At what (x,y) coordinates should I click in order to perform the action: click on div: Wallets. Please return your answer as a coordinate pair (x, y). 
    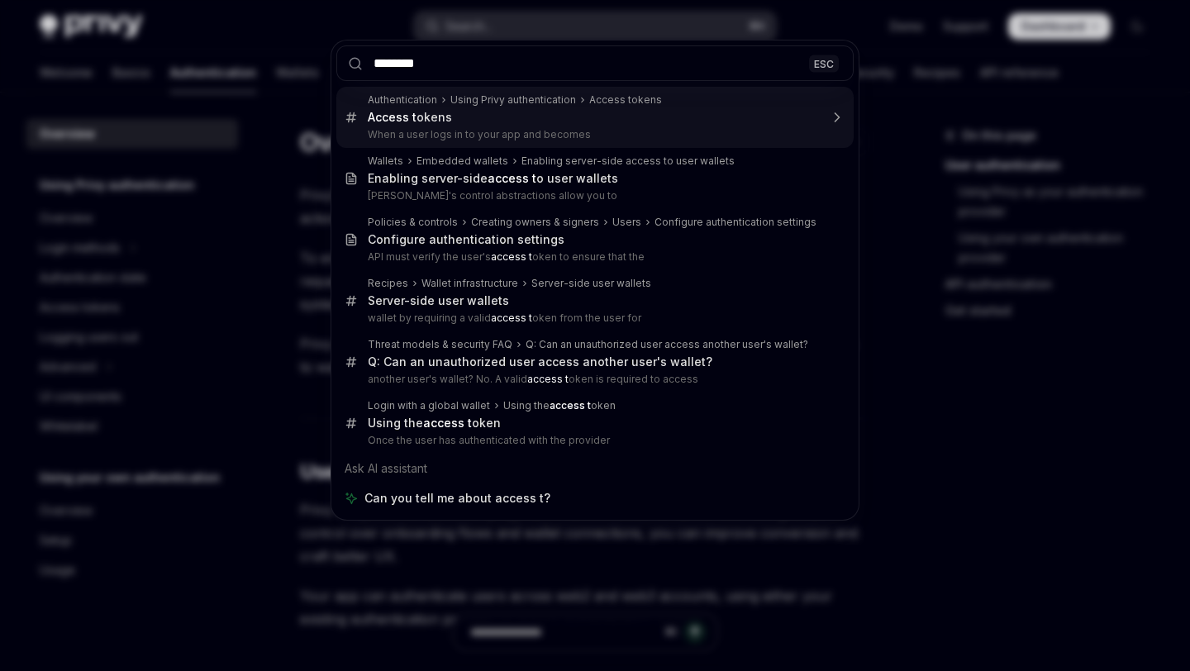
    Looking at the image, I should click on (385, 161).